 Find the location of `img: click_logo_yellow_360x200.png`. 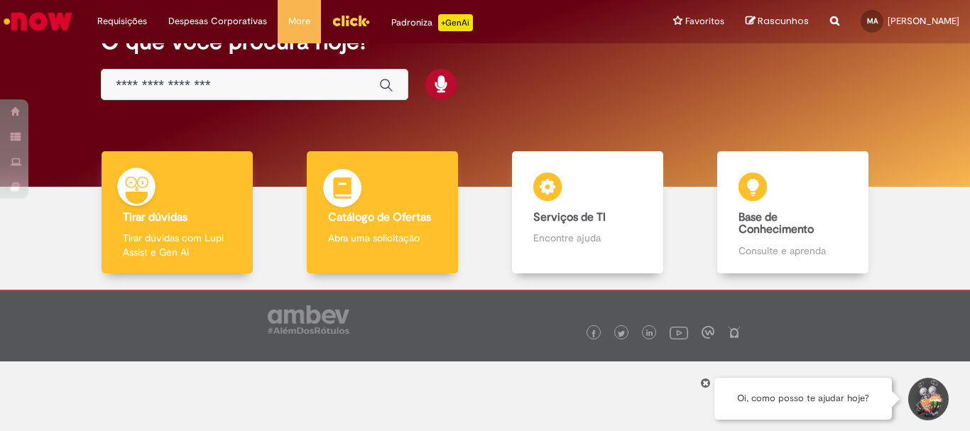

img: click_logo_yellow_360x200.png is located at coordinates (351, 21).